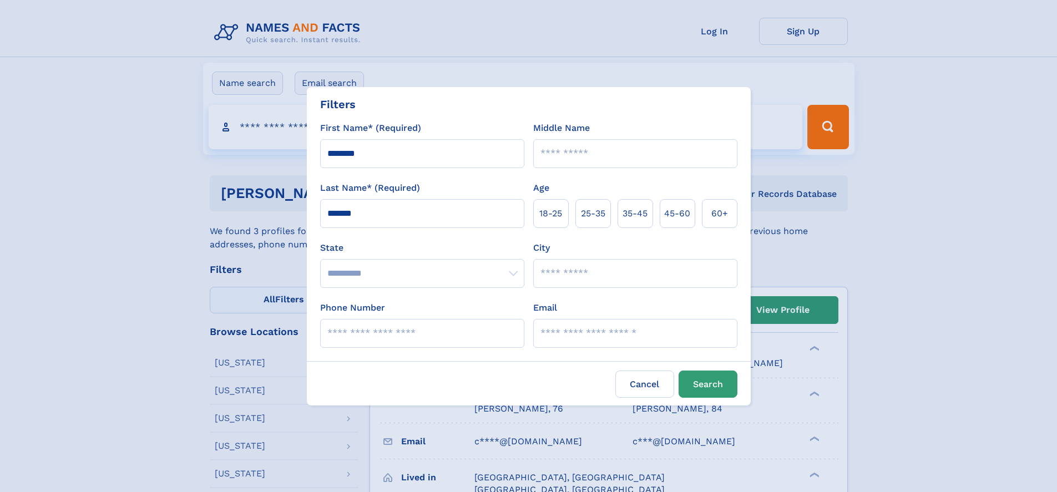 This screenshot has width=1057, height=492. I want to click on div: Filters, so click(338, 104).